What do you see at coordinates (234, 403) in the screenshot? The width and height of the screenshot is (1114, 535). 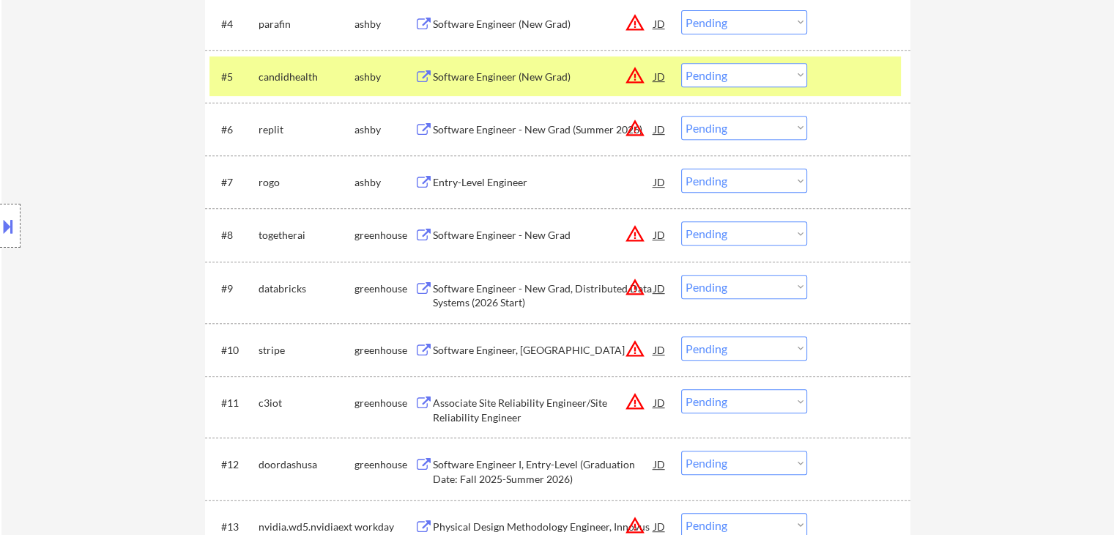 I see `div: #11` at bounding box center [234, 403].